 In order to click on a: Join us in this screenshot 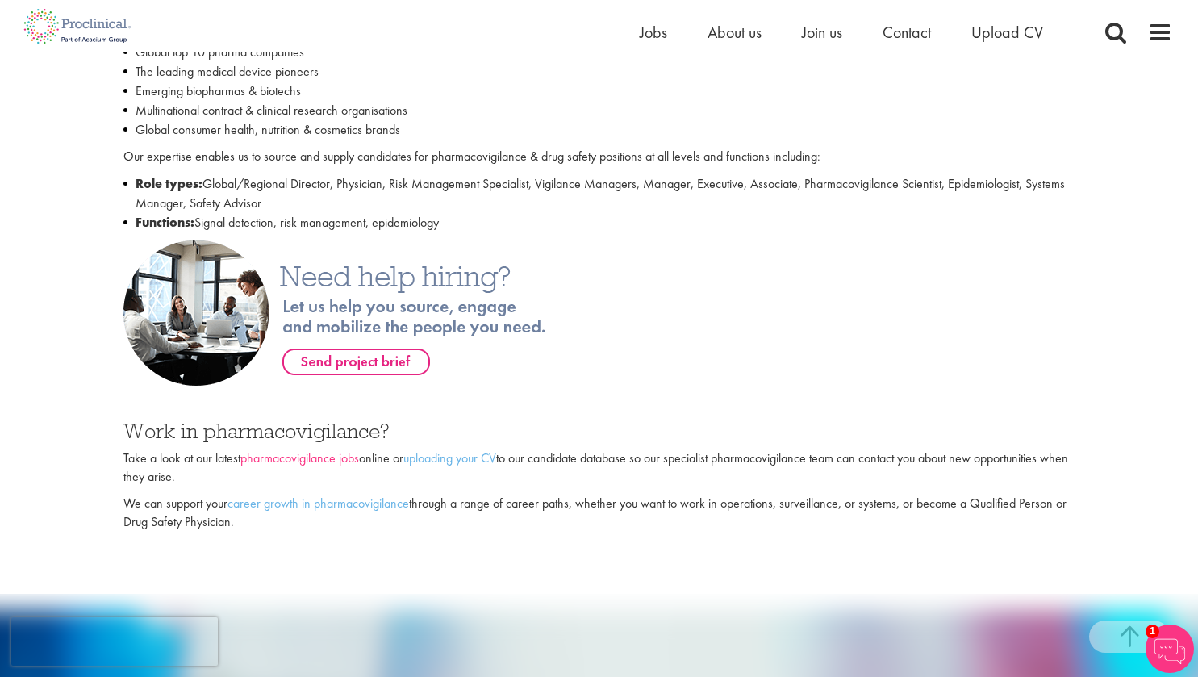, I will do `click(822, 32)`.